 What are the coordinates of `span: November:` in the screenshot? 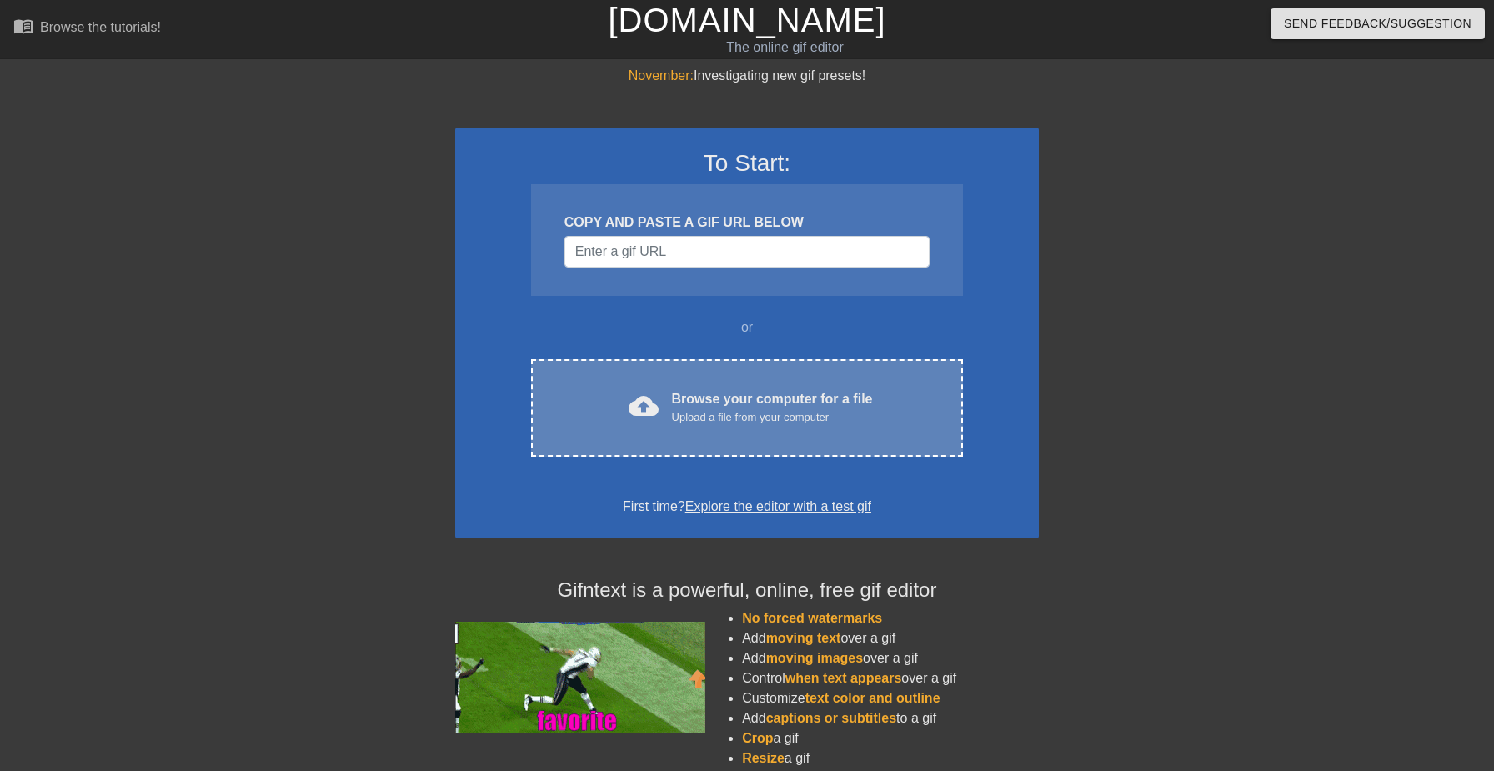 It's located at (661, 75).